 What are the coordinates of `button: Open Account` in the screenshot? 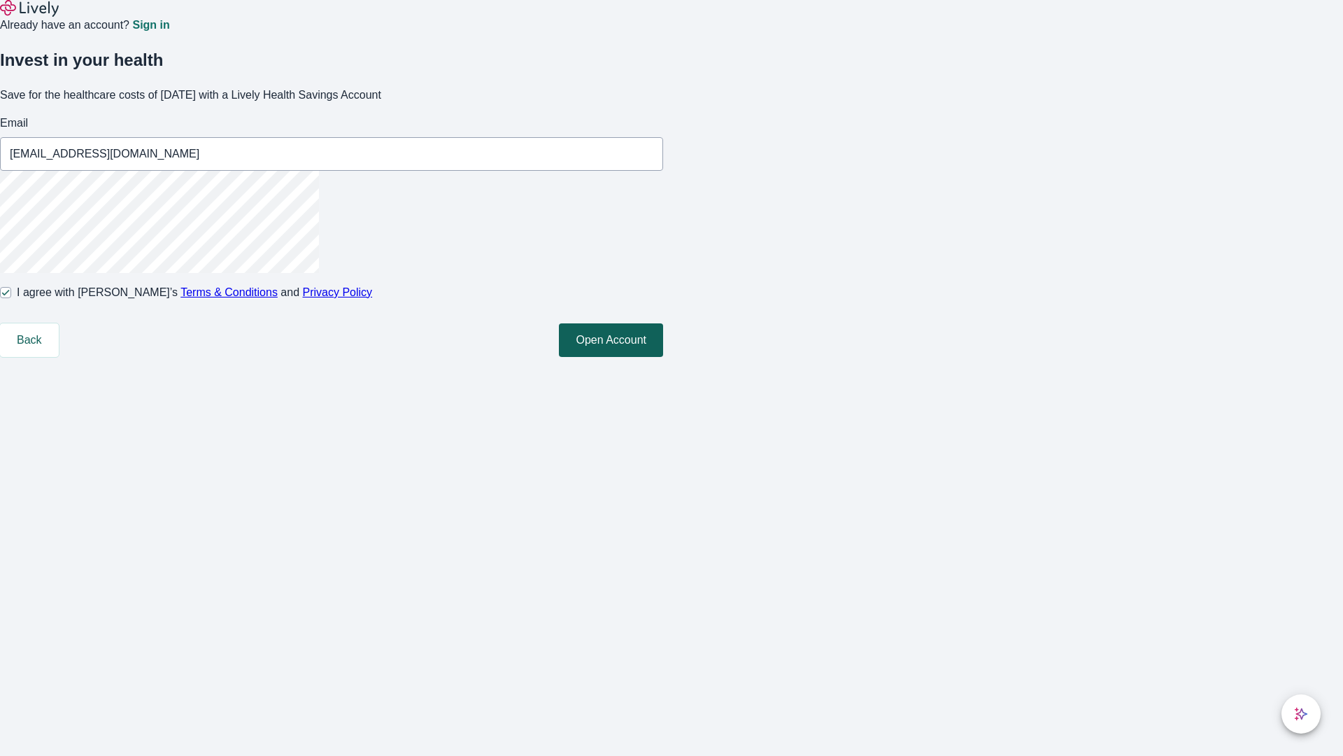 It's located at (611, 340).